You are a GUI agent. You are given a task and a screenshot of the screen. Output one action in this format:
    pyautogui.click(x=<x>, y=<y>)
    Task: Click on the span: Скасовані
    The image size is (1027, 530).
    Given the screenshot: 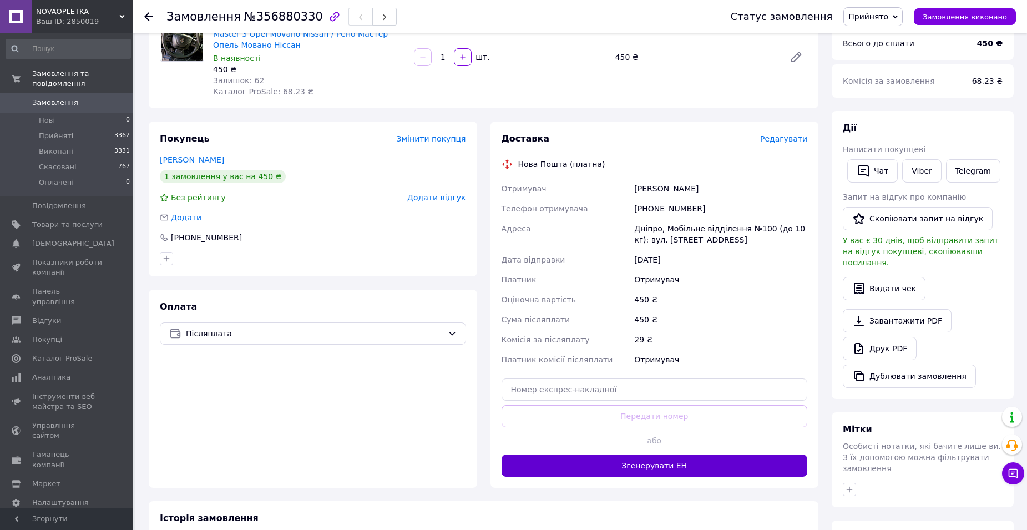 What is the action you would take?
    pyautogui.click(x=58, y=167)
    